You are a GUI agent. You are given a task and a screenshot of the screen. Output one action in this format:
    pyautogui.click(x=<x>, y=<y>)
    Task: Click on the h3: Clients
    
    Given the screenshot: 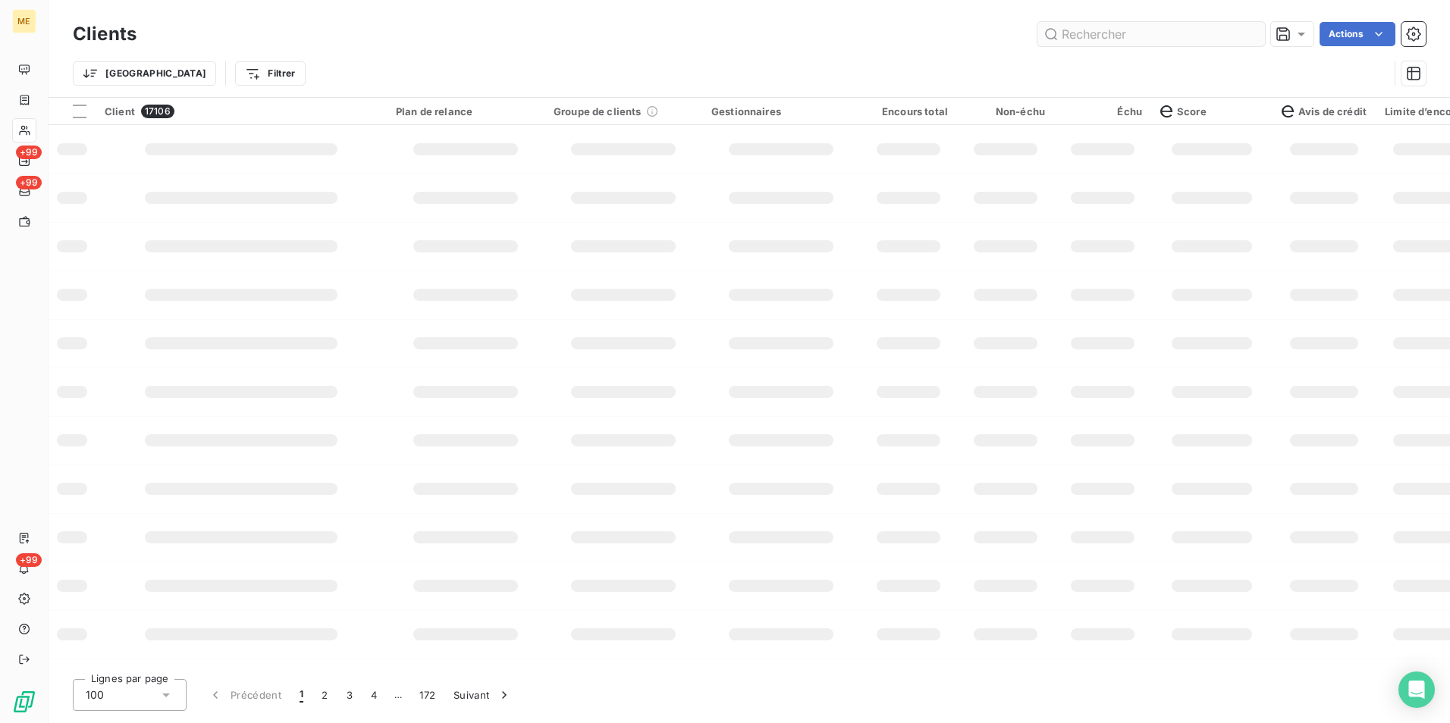 What is the action you would take?
    pyautogui.click(x=105, y=34)
    